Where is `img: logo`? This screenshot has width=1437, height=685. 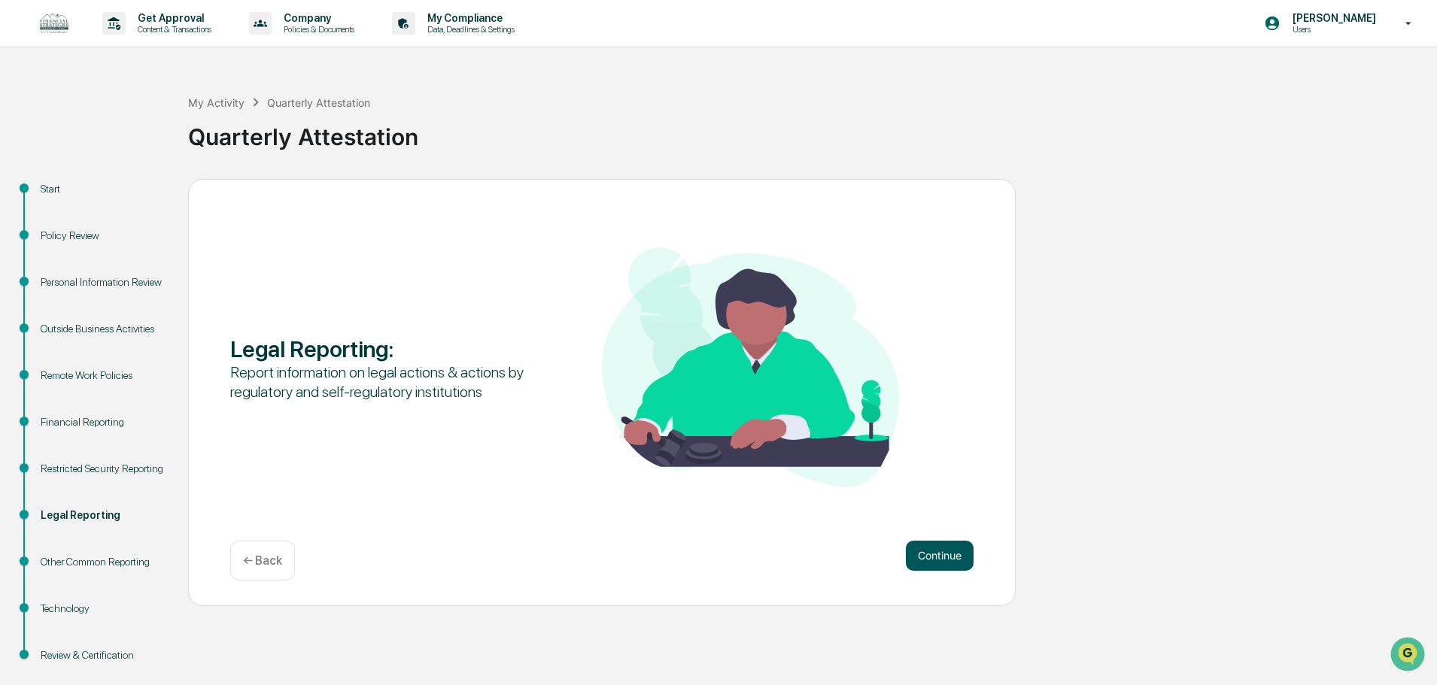
img: logo is located at coordinates (54, 23).